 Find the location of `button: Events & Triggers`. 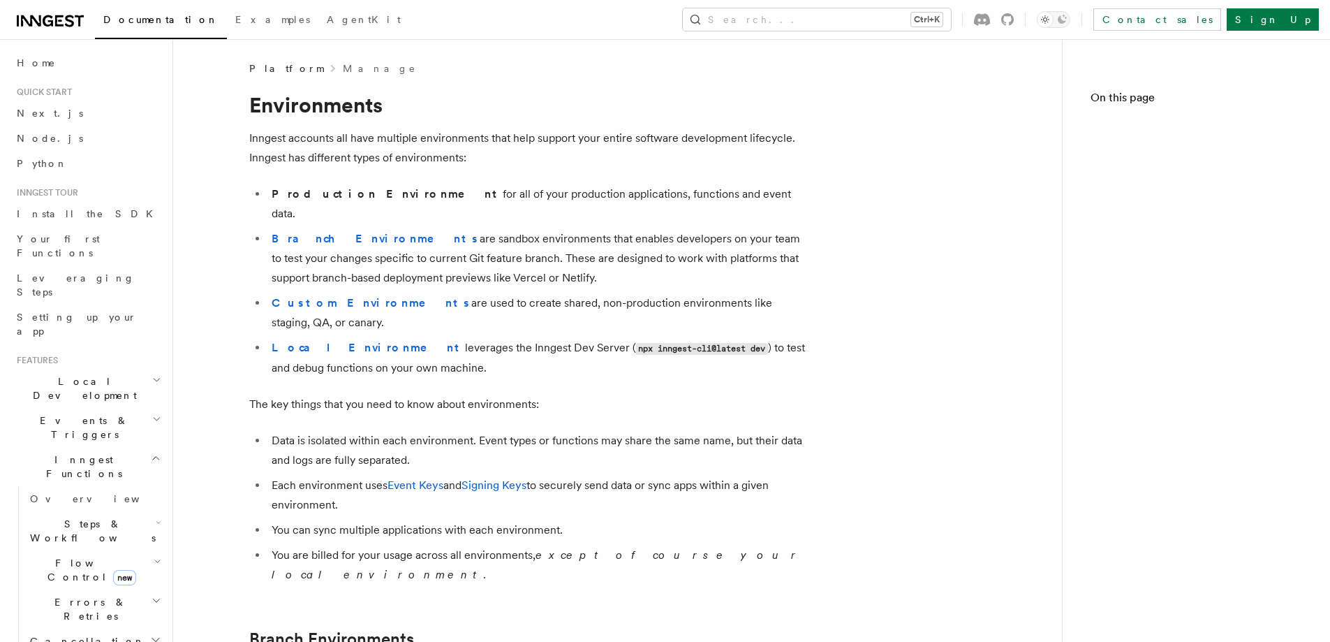

button: Events & Triggers is located at coordinates (87, 427).